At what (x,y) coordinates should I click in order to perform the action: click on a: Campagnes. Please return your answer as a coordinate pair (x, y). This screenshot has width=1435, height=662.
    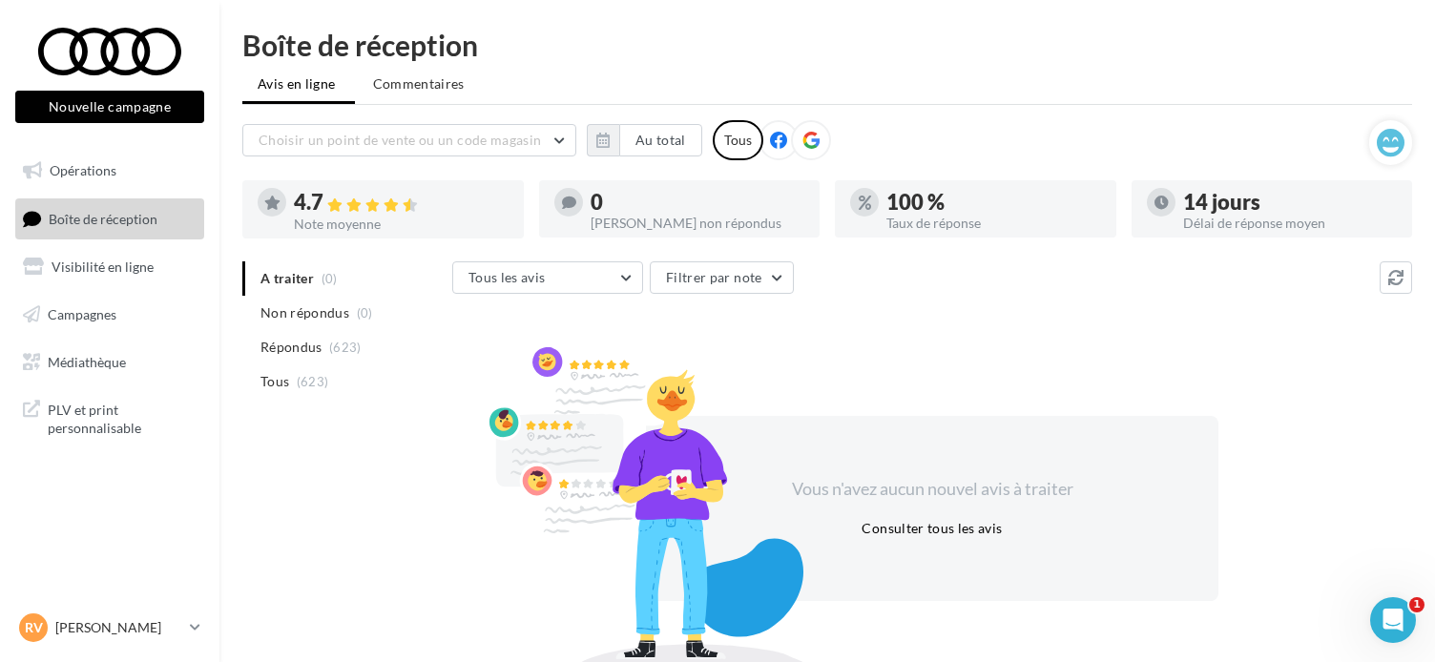
    Looking at the image, I should click on (110, 315).